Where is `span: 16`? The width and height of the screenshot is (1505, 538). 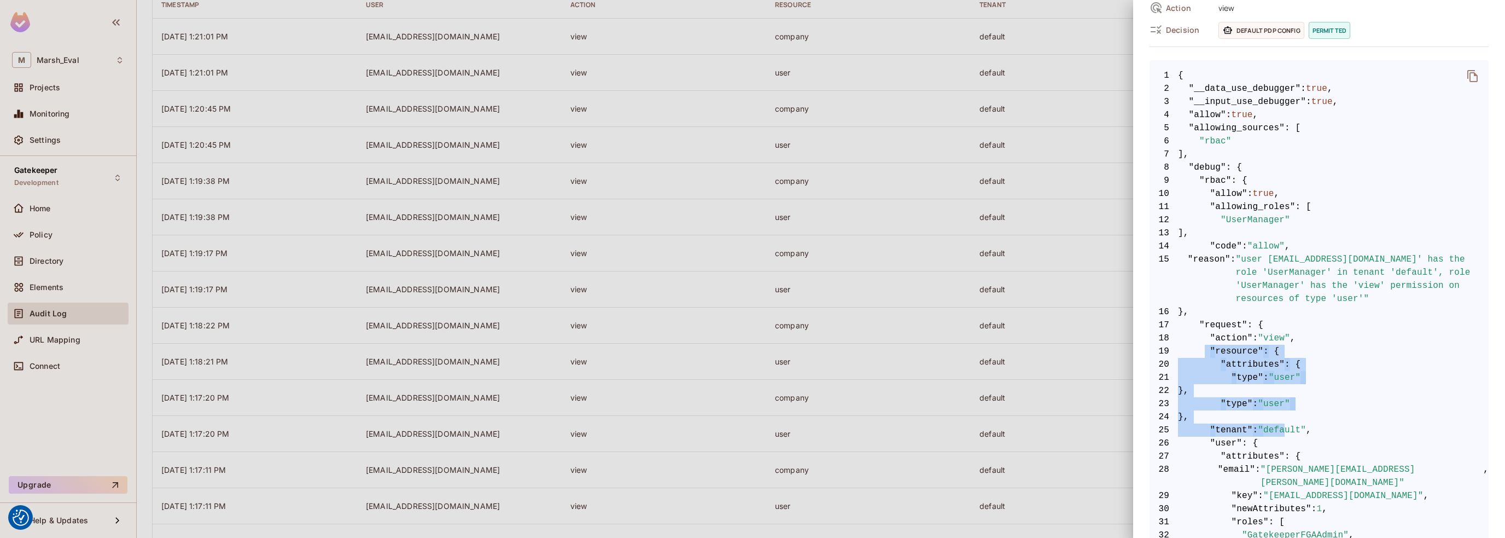 span: 16 is located at coordinates (1164, 312).